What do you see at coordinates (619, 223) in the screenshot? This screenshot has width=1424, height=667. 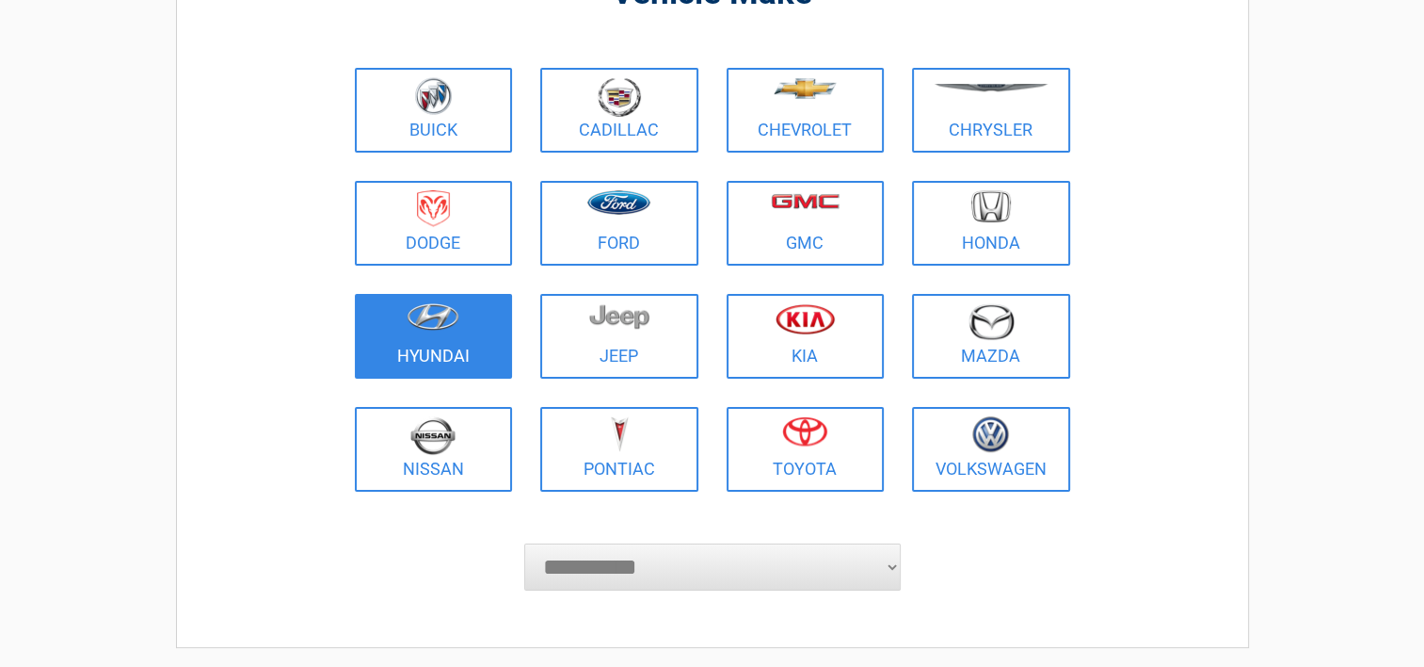 I see `a: Ford` at bounding box center [619, 223].